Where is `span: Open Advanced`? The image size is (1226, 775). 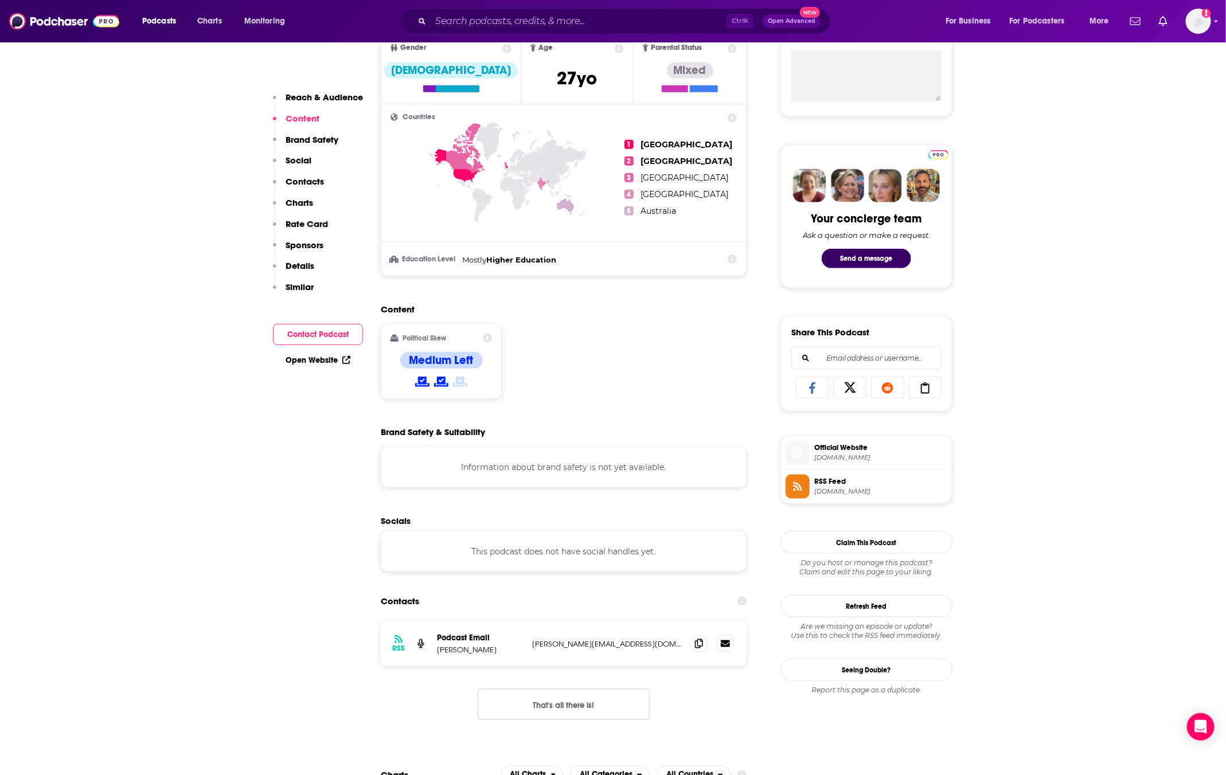
span: Open Advanced is located at coordinates (791, 21).